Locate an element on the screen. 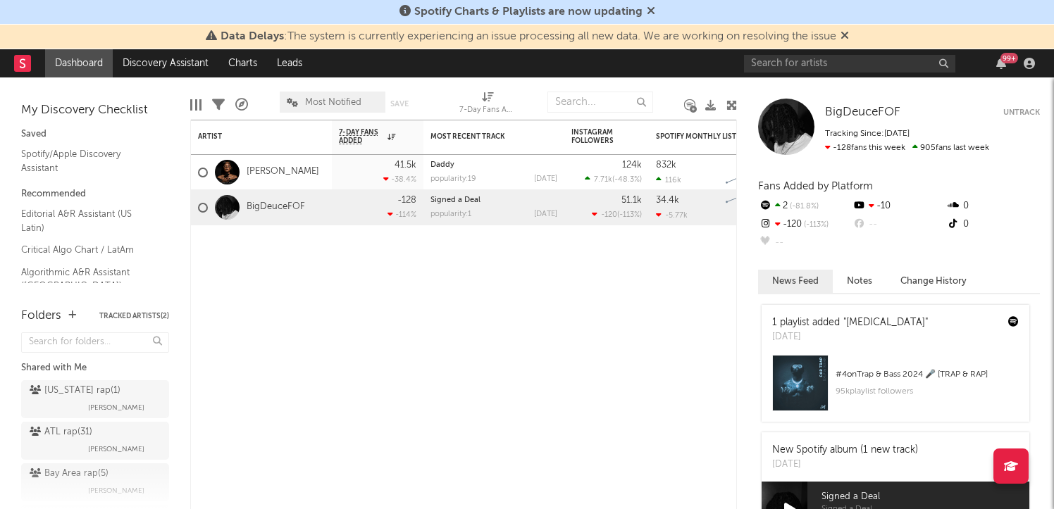  div: 95k playlist followers is located at coordinates (927, 392).